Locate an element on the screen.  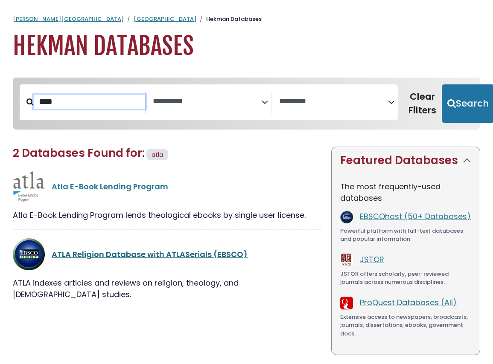
a: Atla E-Book Lending Program is located at coordinates (110, 186).